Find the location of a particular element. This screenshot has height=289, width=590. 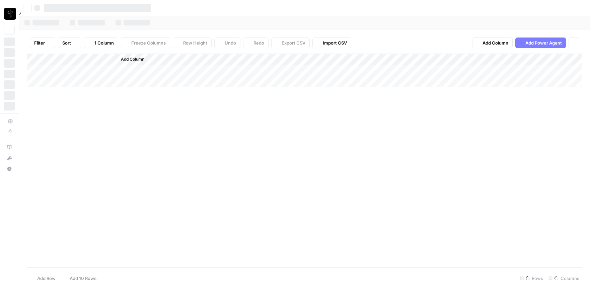

button: 1 Column is located at coordinates (101, 43).